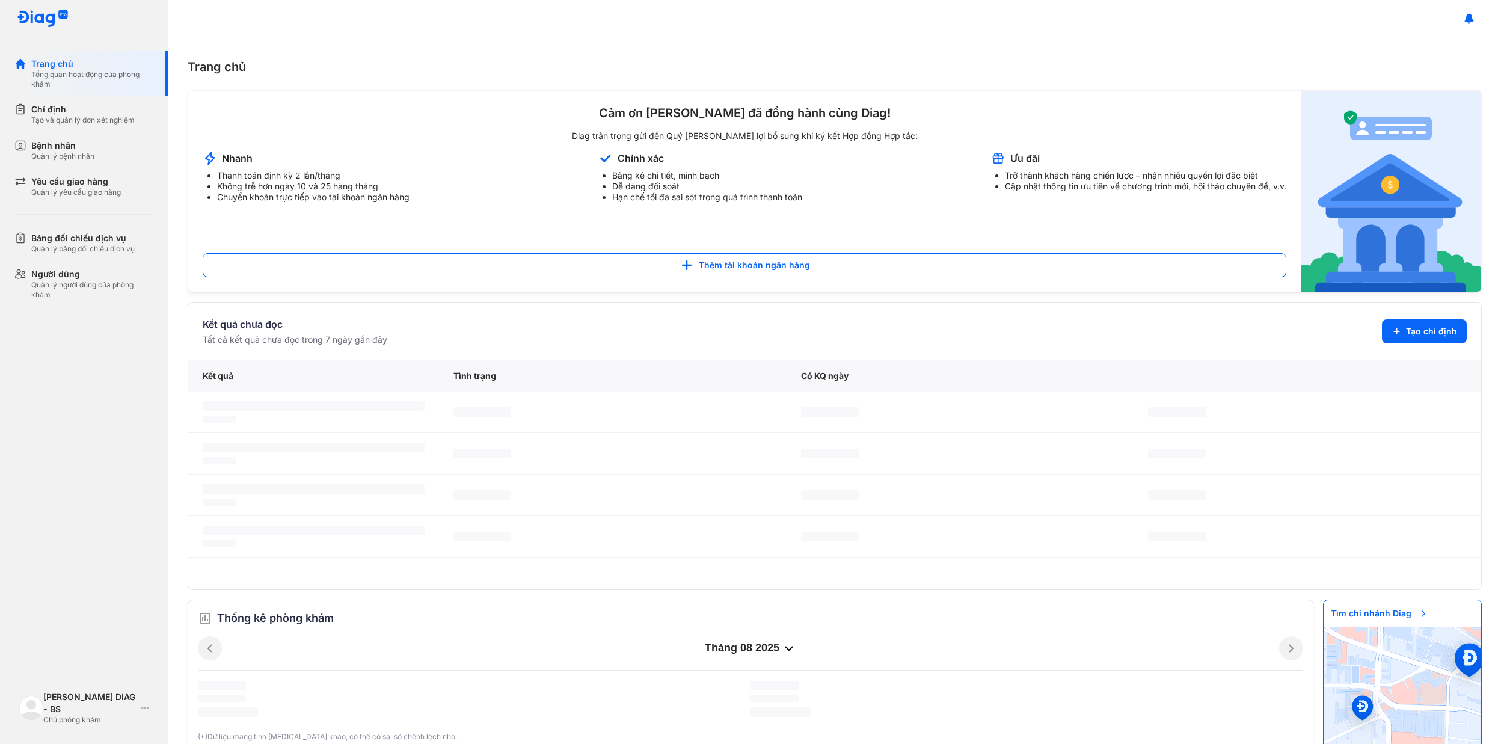 The width and height of the screenshot is (1501, 744). What do you see at coordinates (613, 376) in the screenshot?
I see `div: Tình trạng` at bounding box center [613, 376].